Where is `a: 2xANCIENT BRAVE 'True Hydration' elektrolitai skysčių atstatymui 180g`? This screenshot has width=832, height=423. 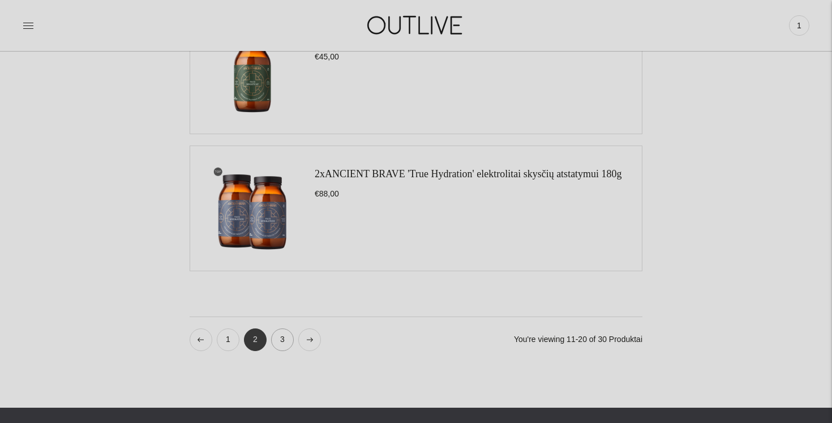 a: 2xANCIENT BRAVE 'True Hydration' elektrolitai skysčių atstatymui 180g is located at coordinates (468, 174).